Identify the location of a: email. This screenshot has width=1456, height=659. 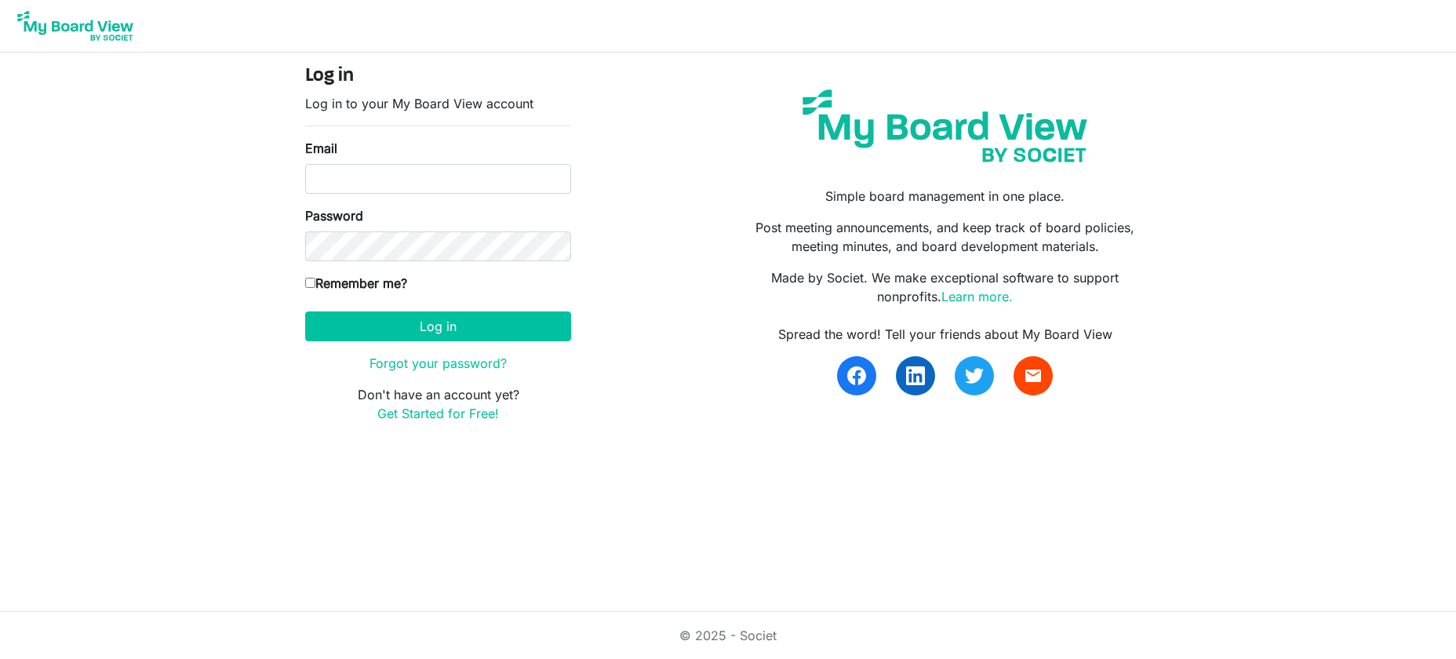
(1033, 376).